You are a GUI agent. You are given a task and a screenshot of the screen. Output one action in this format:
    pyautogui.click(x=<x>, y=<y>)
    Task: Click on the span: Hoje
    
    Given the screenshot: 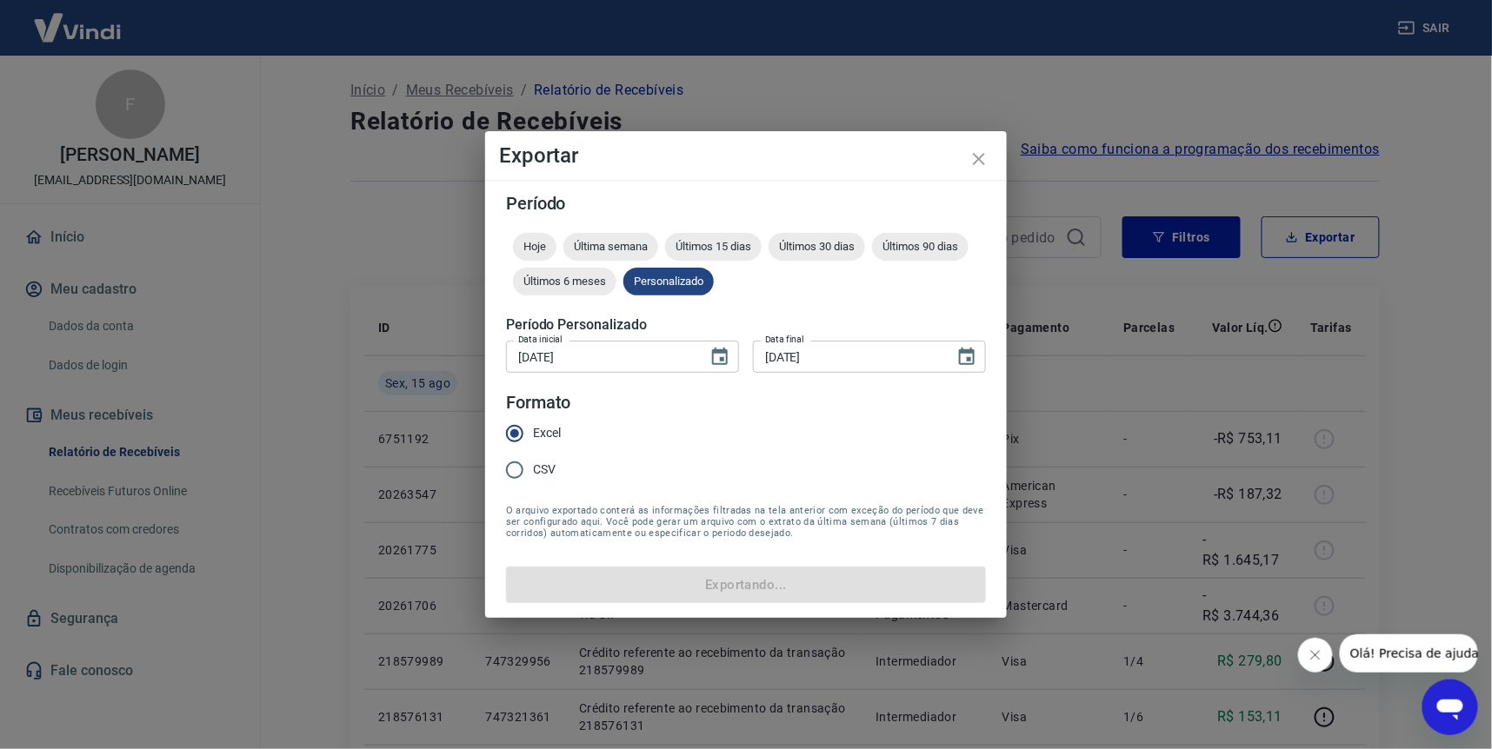 What is the action you would take?
    pyautogui.click(x=535, y=246)
    